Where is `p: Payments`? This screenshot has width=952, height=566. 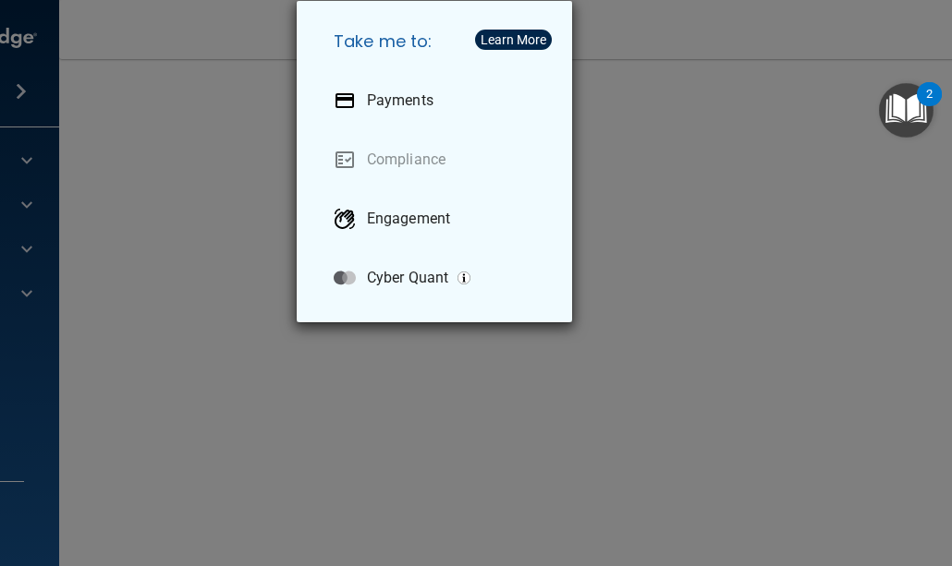 p: Payments is located at coordinates (400, 101).